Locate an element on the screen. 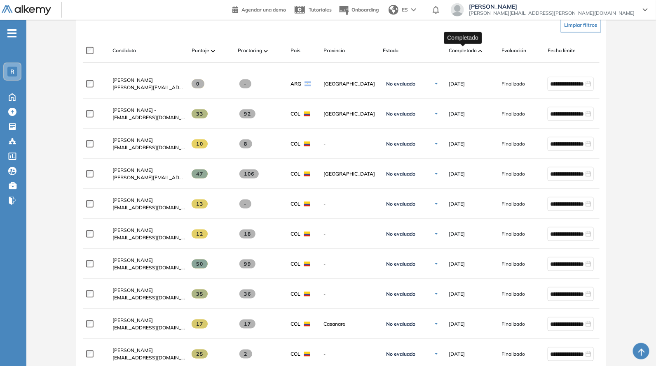 The width and height of the screenshot is (656, 366). span: 106 is located at coordinates (249, 174).